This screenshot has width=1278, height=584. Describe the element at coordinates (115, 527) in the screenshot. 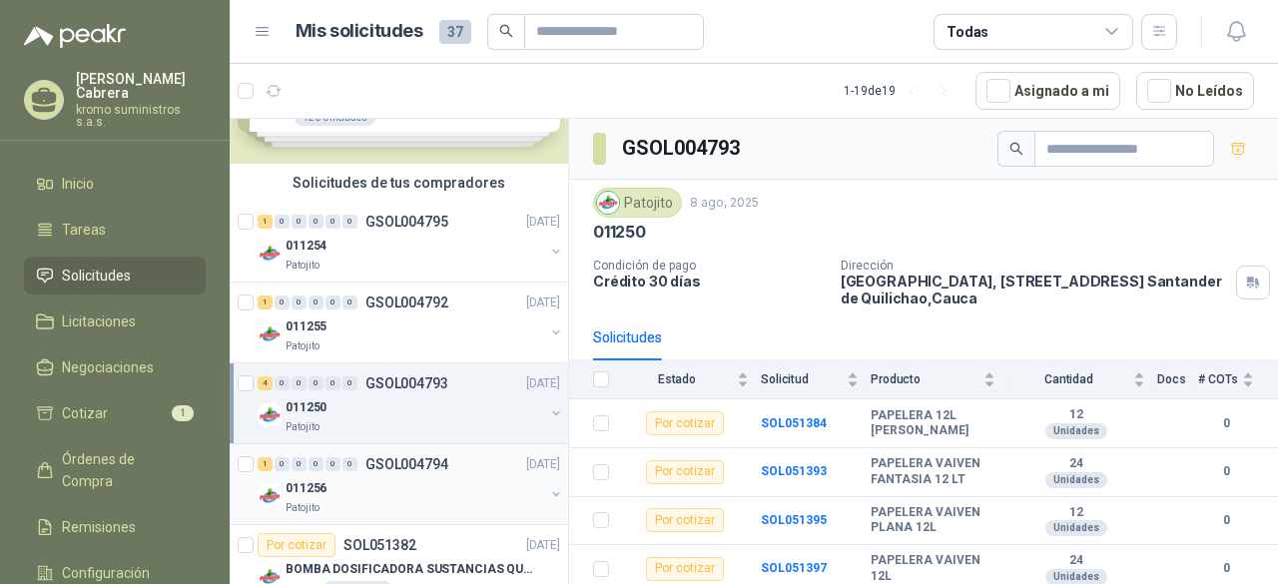

I see `a: Remisiones` at that location.